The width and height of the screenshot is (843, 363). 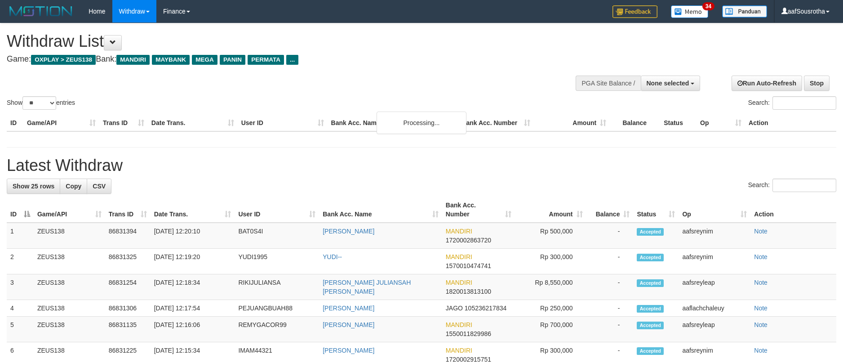 I want to click on a: Run Auto-Refresh, so click(x=767, y=83).